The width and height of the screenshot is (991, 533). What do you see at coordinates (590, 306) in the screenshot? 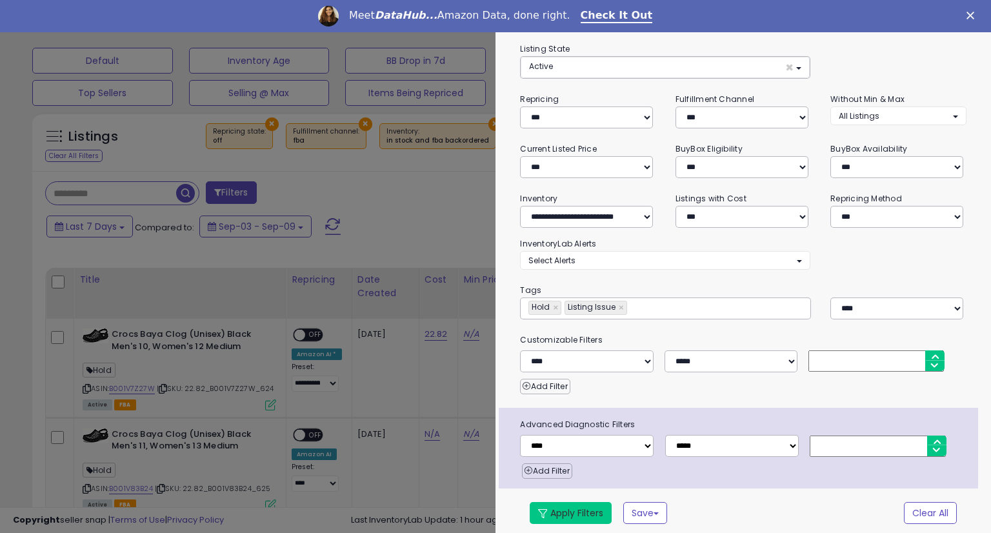
I see `span: Listing Issue` at bounding box center [590, 306].